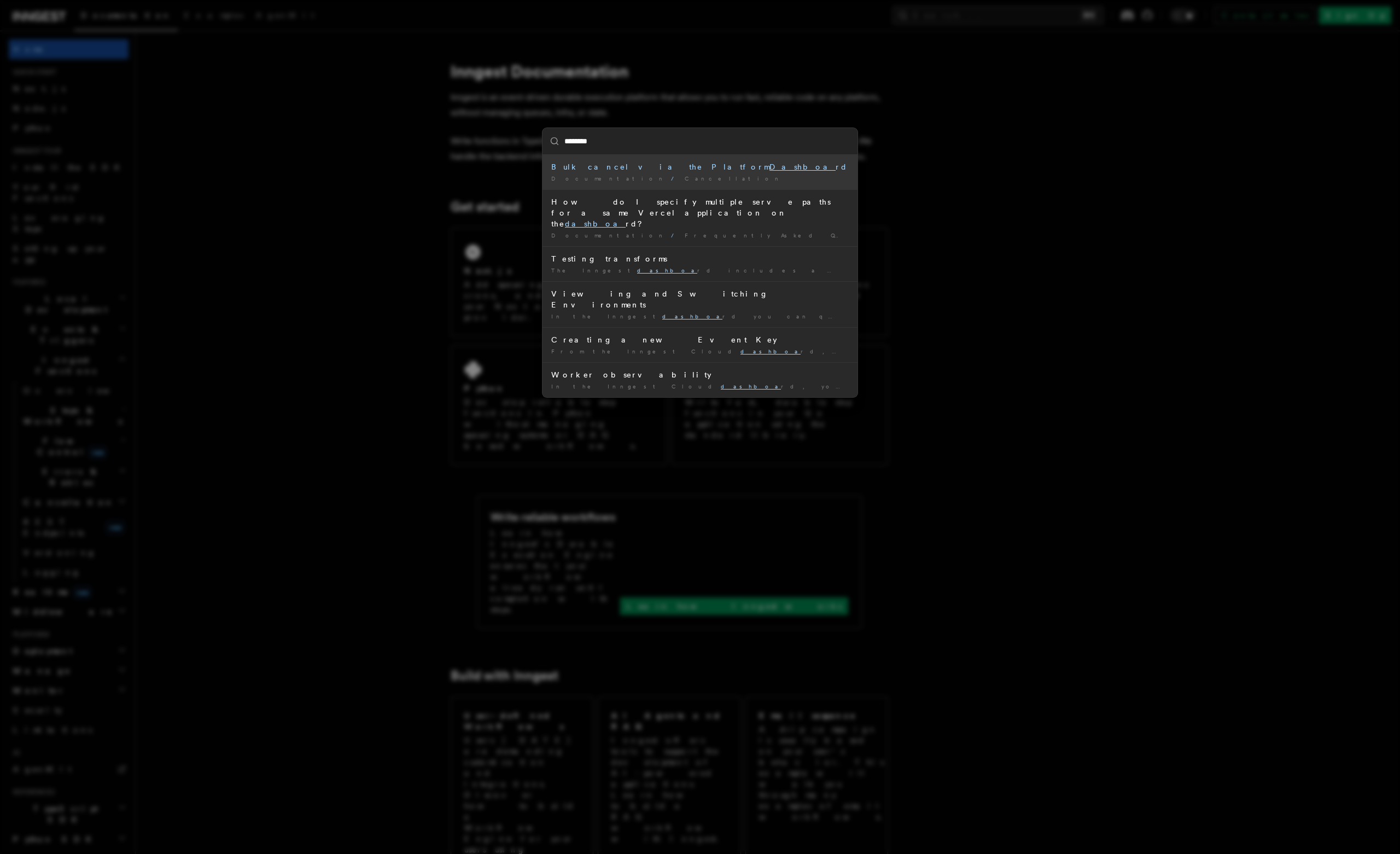 This screenshot has height=854, width=1400. Describe the element at coordinates (700, 270) in the screenshot. I see `div: The Inngest rd includes a tool to quickly test your …` at that location.